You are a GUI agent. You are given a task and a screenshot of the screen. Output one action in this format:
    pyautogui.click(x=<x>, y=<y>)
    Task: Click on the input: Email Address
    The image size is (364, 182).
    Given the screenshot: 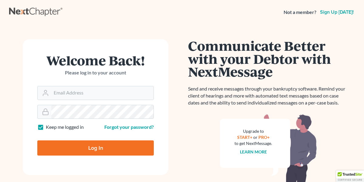 What is the action you would take?
    pyautogui.click(x=102, y=93)
    